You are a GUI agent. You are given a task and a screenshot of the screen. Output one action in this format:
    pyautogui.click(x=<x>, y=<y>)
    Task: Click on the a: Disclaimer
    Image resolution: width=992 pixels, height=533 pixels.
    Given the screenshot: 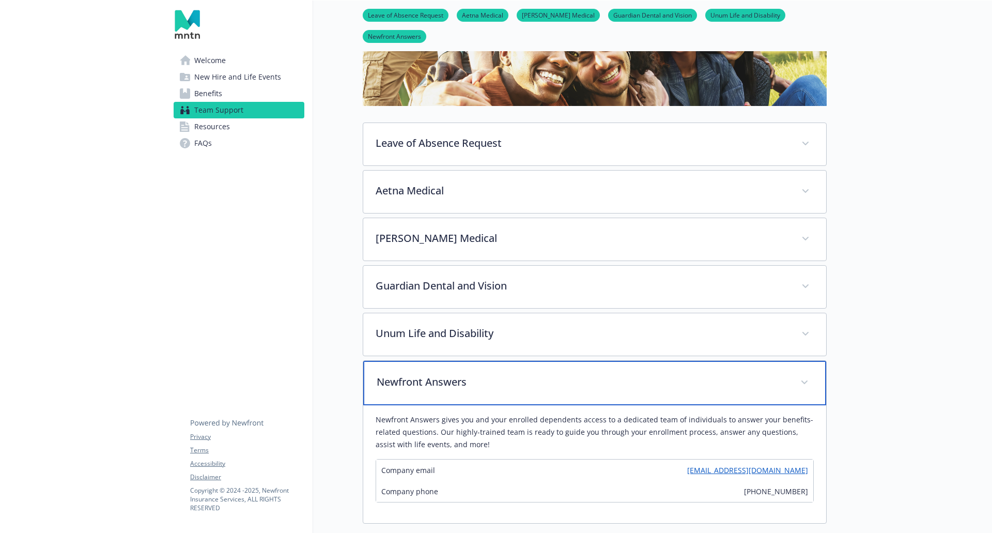 What is the action you would take?
    pyautogui.click(x=247, y=477)
    